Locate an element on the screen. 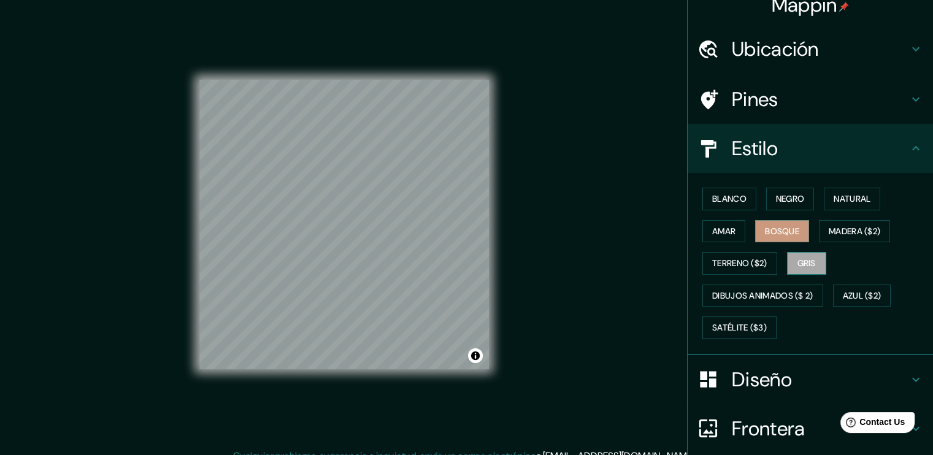 The width and height of the screenshot is (933, 455). div: Diseño is located at coordinates (810, 380).